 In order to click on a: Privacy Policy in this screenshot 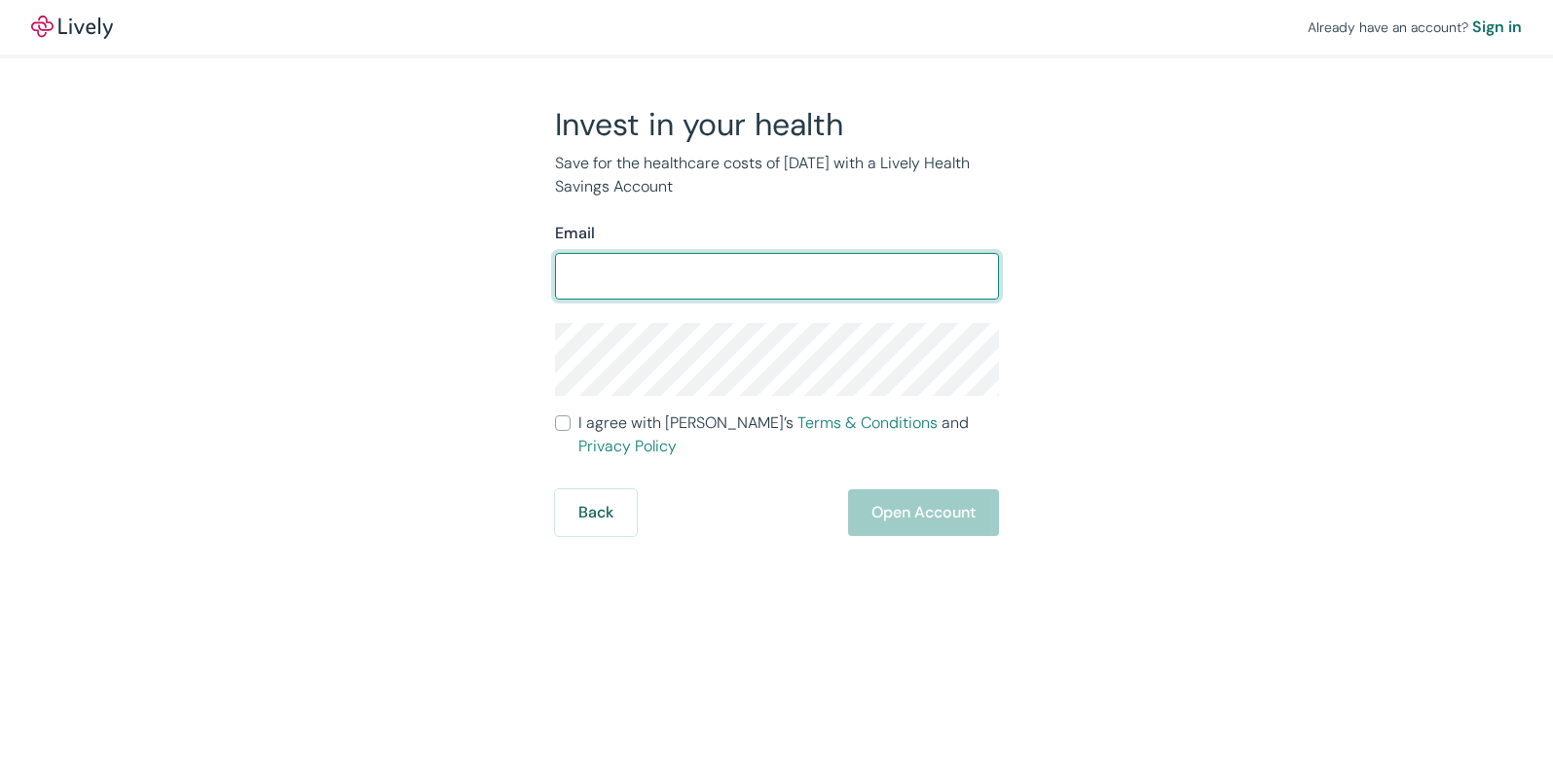, I will do `click(627, 445)`.